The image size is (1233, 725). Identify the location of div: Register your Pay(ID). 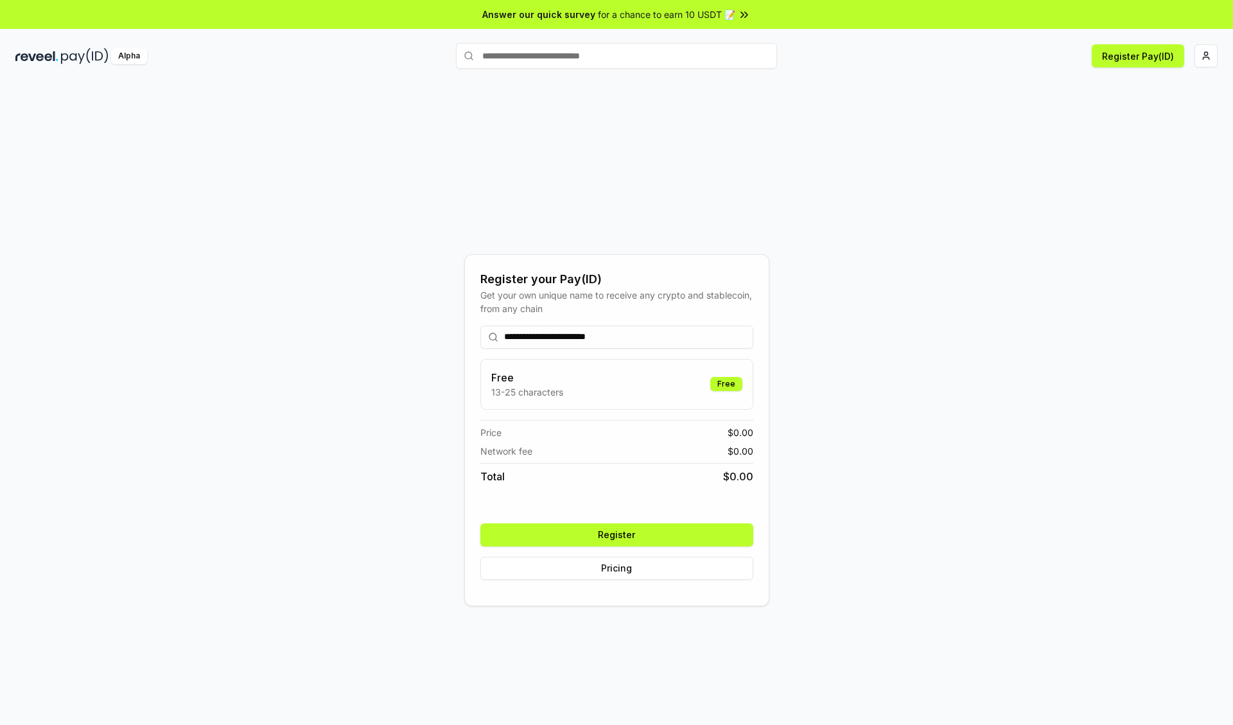
(617, 279).